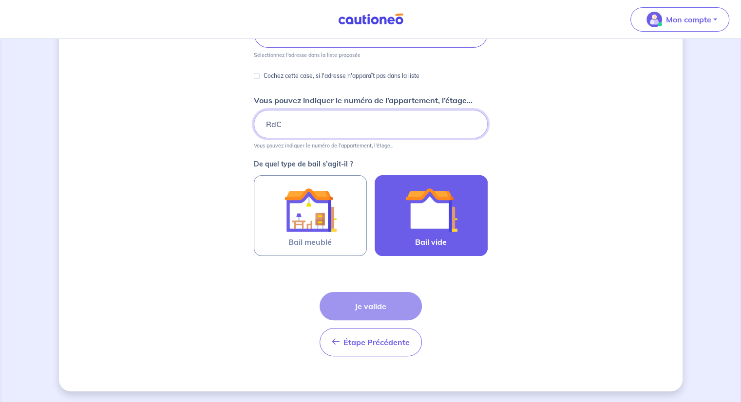 This screenshot has height=402, width=741. I want to click on button: Étape Précédente, so click(371, 342).